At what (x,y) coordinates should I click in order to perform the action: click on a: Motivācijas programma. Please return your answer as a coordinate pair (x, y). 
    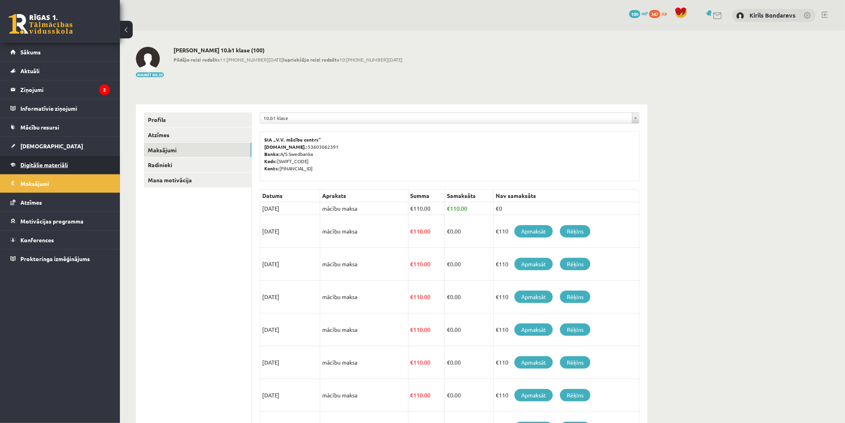
    Looking at the image, I should click on (60, 221).